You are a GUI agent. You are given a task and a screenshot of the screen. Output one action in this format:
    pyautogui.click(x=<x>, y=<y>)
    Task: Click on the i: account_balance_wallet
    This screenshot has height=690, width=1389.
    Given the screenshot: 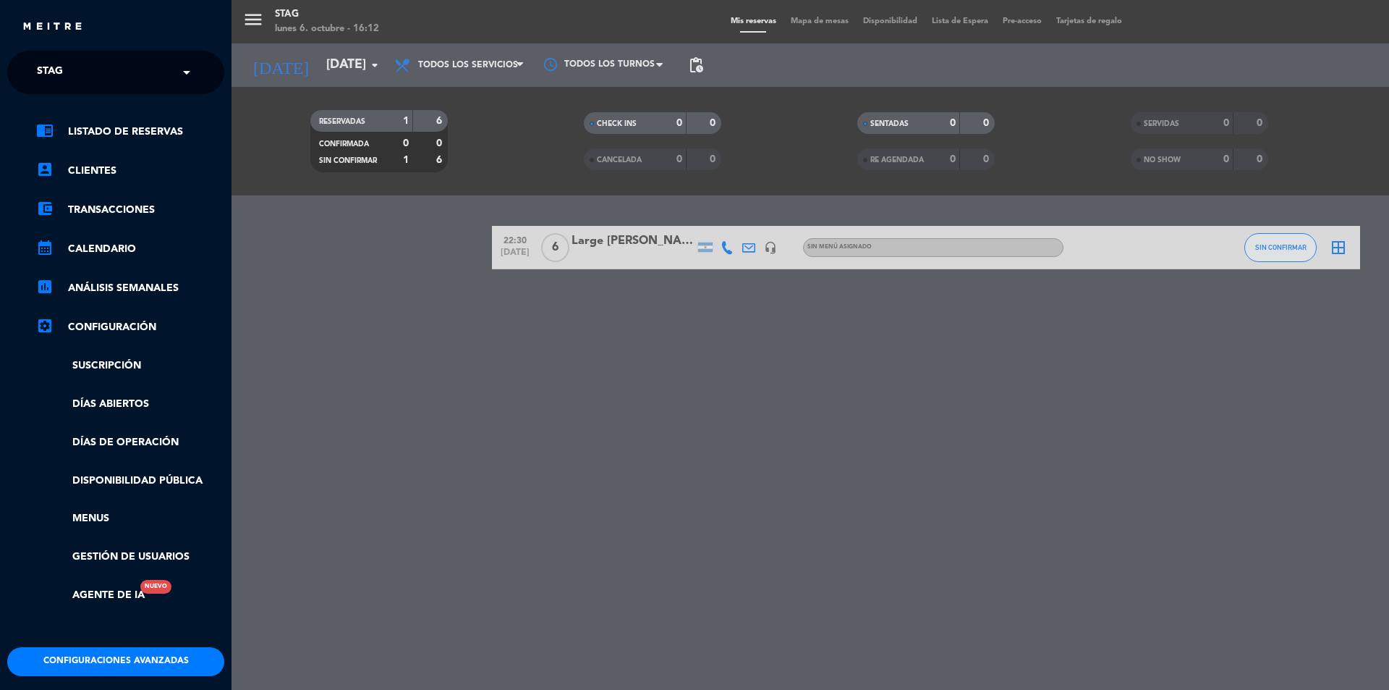 What is the action you would take?
    pyautogui.click(x=45, y=208)
    